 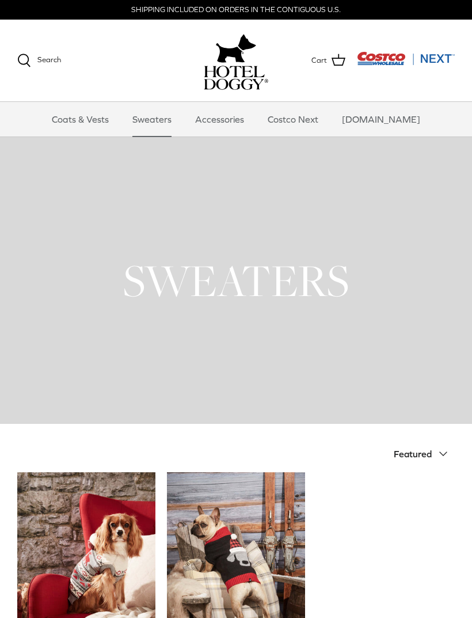 I want to click on a: Search, so click(x=39, y=60).